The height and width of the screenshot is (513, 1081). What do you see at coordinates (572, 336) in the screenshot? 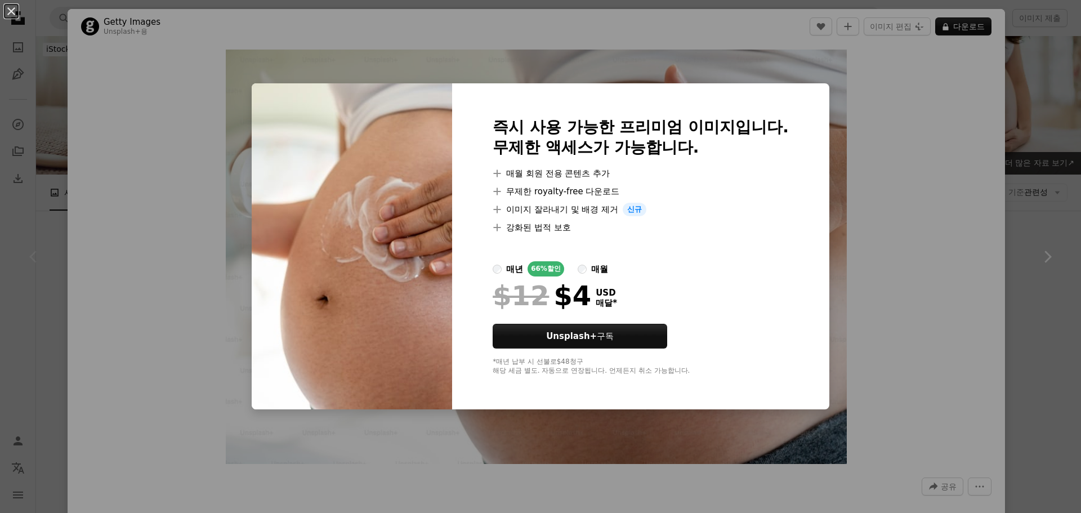
I see `strong: Unsplash+` at bounding box center [572, 336].